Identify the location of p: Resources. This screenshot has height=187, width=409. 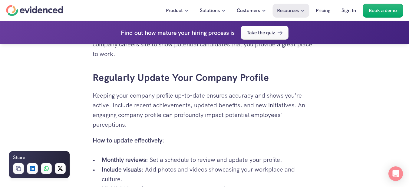
(288, 11).